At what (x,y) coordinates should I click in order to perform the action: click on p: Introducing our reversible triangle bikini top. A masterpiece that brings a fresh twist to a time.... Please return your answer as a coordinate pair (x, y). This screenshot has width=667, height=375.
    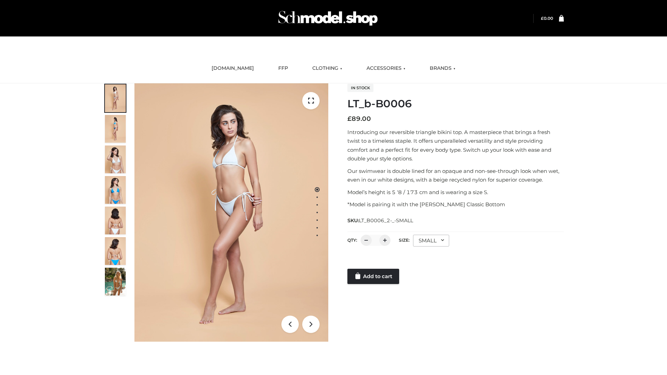
    Looking at the image, I should click on (455, 146).